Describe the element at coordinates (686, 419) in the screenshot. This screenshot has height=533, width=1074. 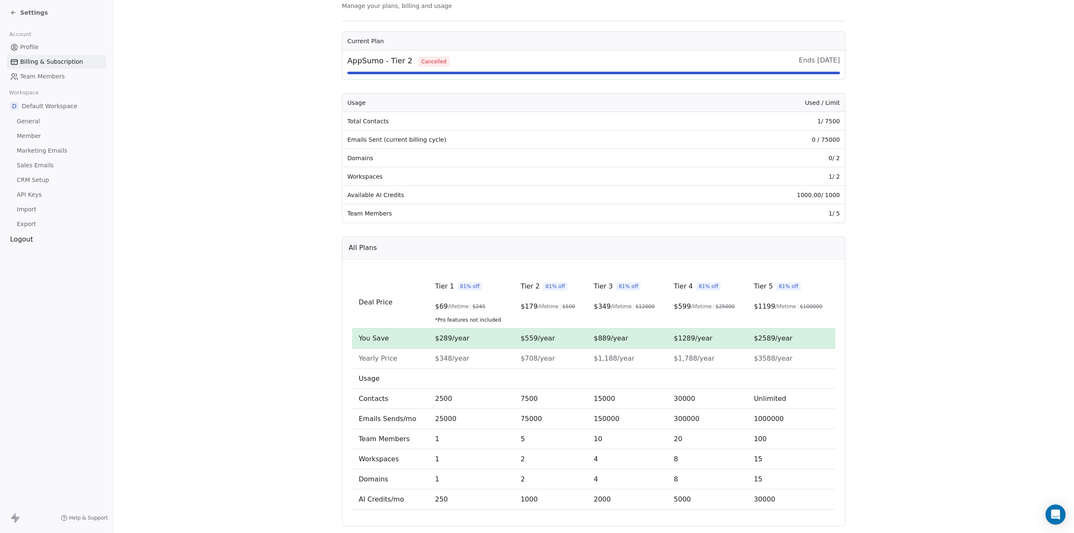
I see `span: 300000` at that location.